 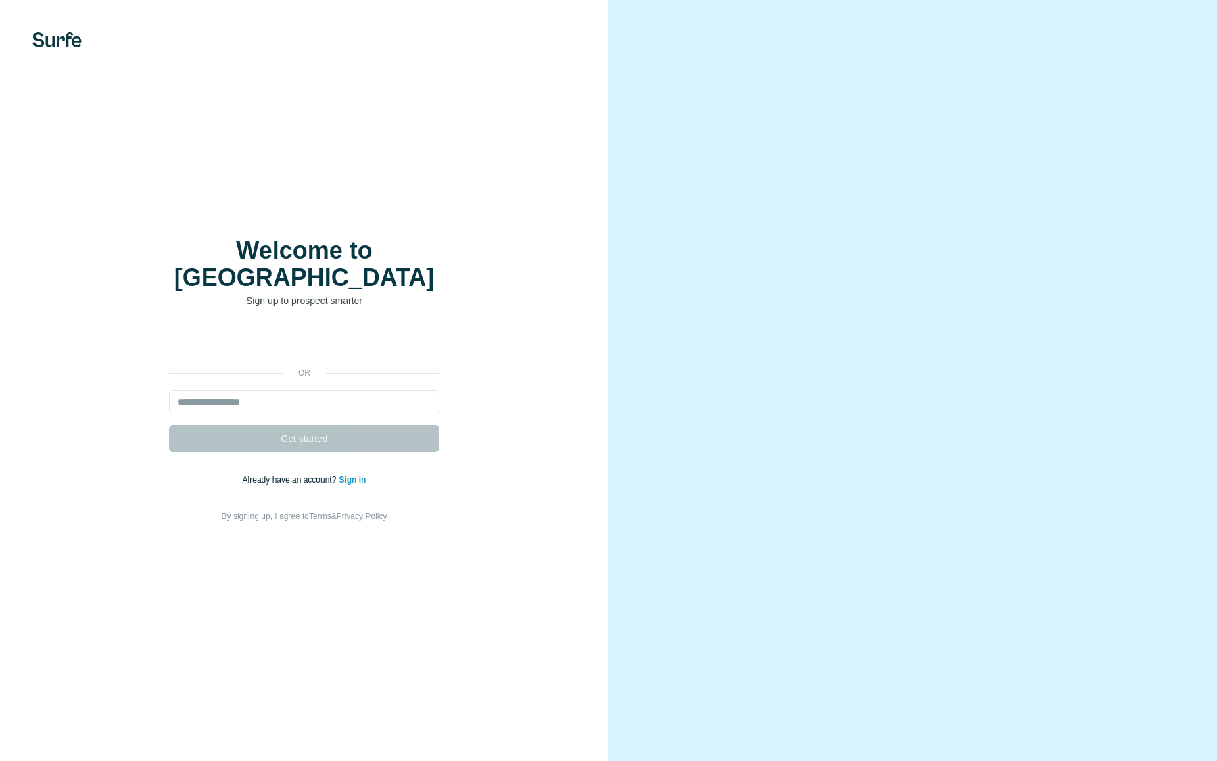 I want to click on a: Privacy Policy, so click(x=362, y=516).